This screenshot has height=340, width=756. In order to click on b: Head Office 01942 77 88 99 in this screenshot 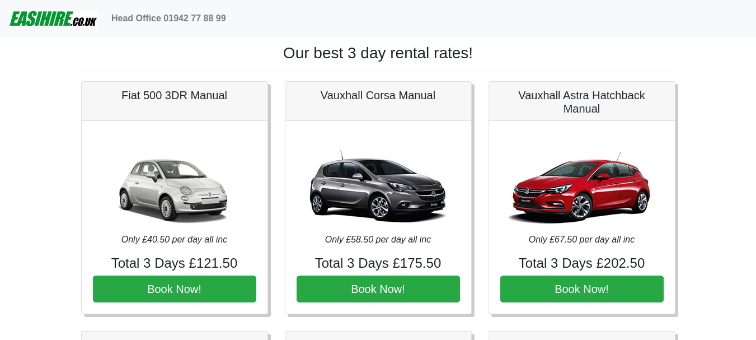, I will do `click(168, 18)`.